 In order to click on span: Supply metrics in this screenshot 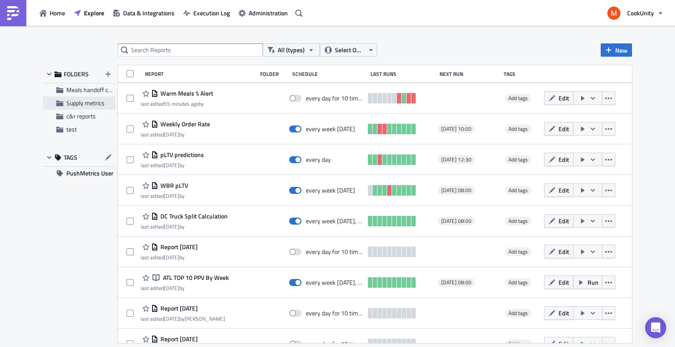, I will do `click(85, 103)`.